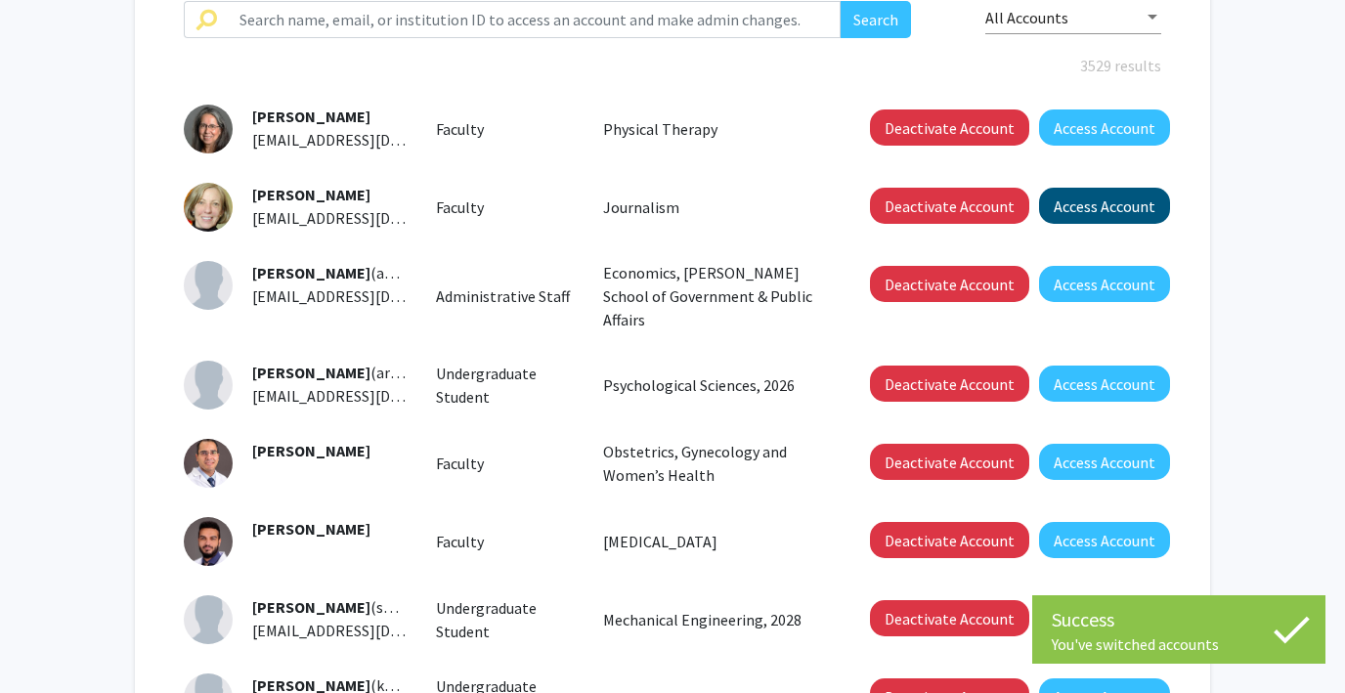 The image size is (1345, 693). Describe the element at coordinates (1179, 620) in the screenshot. I see `div: Success` at that location.